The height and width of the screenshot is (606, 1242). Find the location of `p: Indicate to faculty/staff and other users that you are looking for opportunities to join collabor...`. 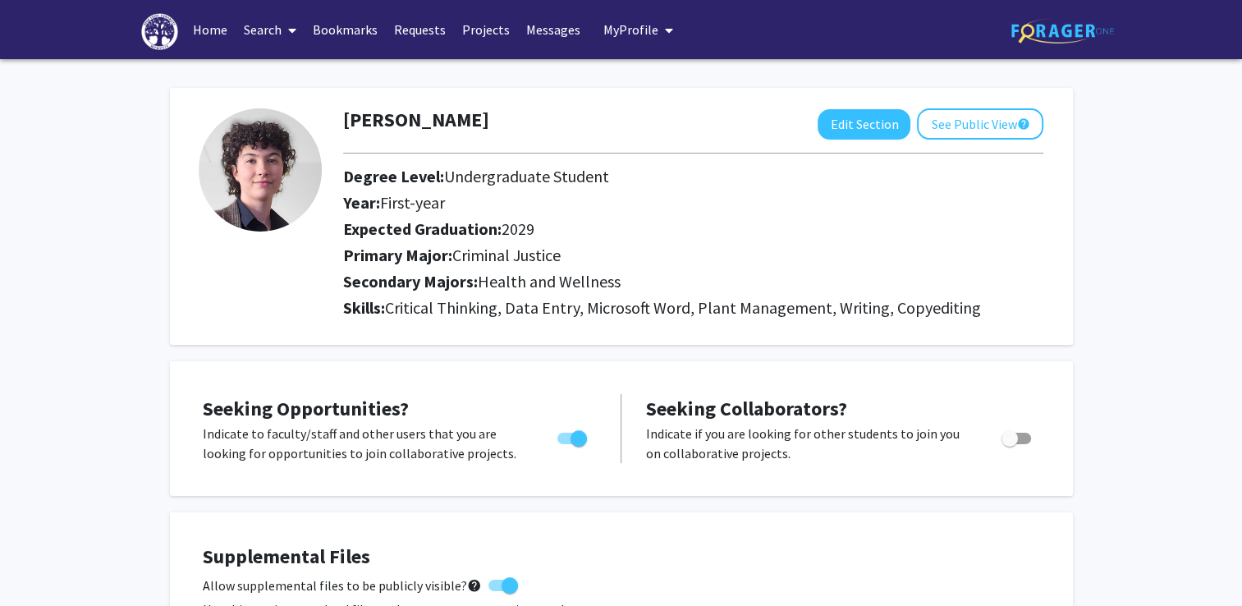

p: Indicate to faculty/staff and other users that you are looking for opportunities to join collabor... is located at coordinates (365, 443).